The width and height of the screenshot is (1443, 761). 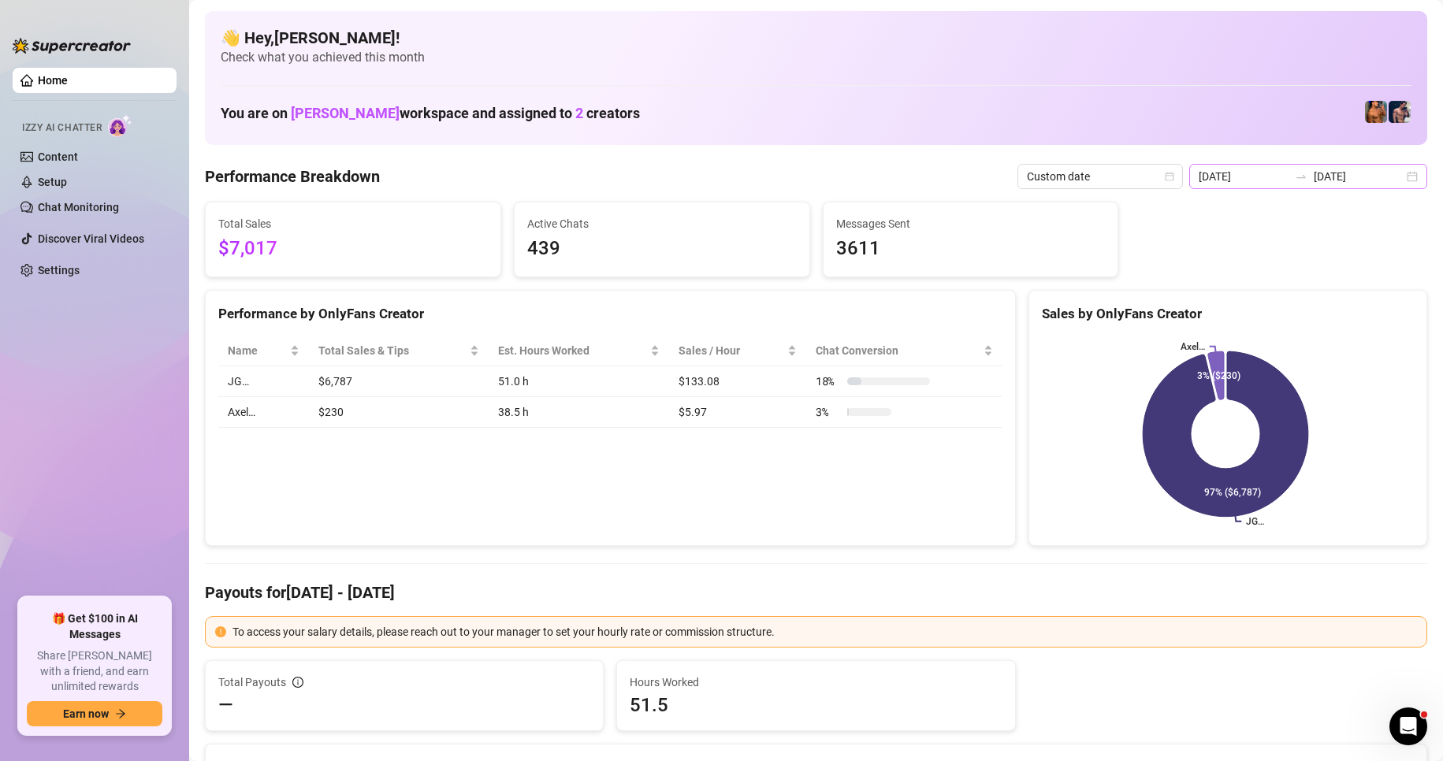 What do you see at coordinates (61, 128) in the screenshot?
I see `span: Izzy AI Chatter` at bounding box center [61, 128].